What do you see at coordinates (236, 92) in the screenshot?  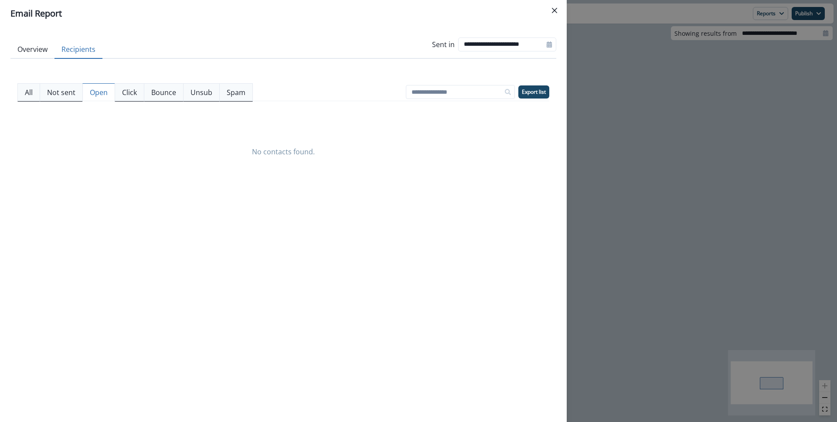 I see `p: Spam` at bounding box center [236, 92].